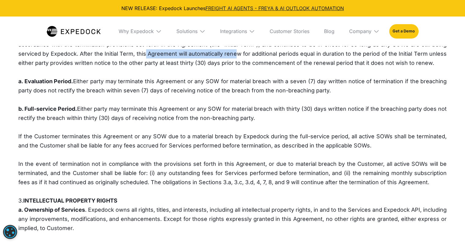 The height and width of the screenshot is (242, 465). Describe the element at coordinates (414, 209) in the screenshot. I see `div: Chat Widget` at that location.